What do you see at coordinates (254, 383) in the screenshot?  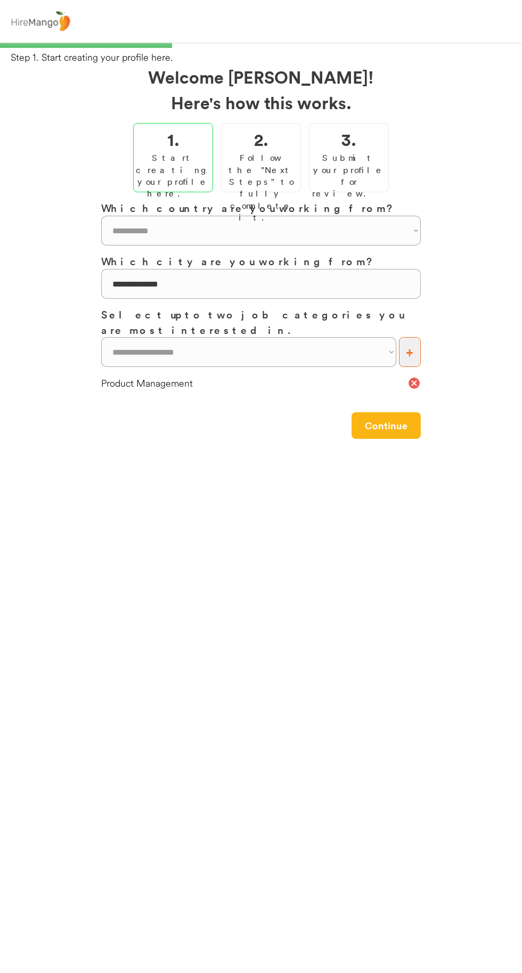 I see `div: Product Management` at bounding box center [254, 383].